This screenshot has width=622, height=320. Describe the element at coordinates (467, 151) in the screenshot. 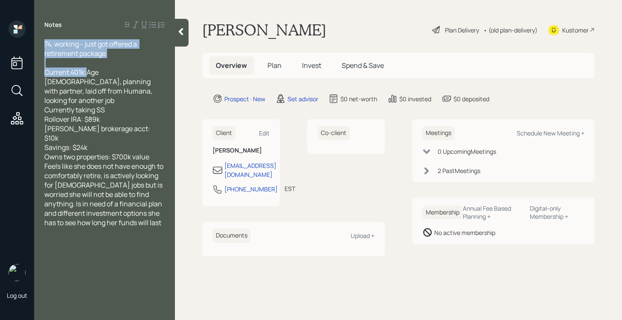

I see `div: 0 Upcoming Meeting s` at that location.